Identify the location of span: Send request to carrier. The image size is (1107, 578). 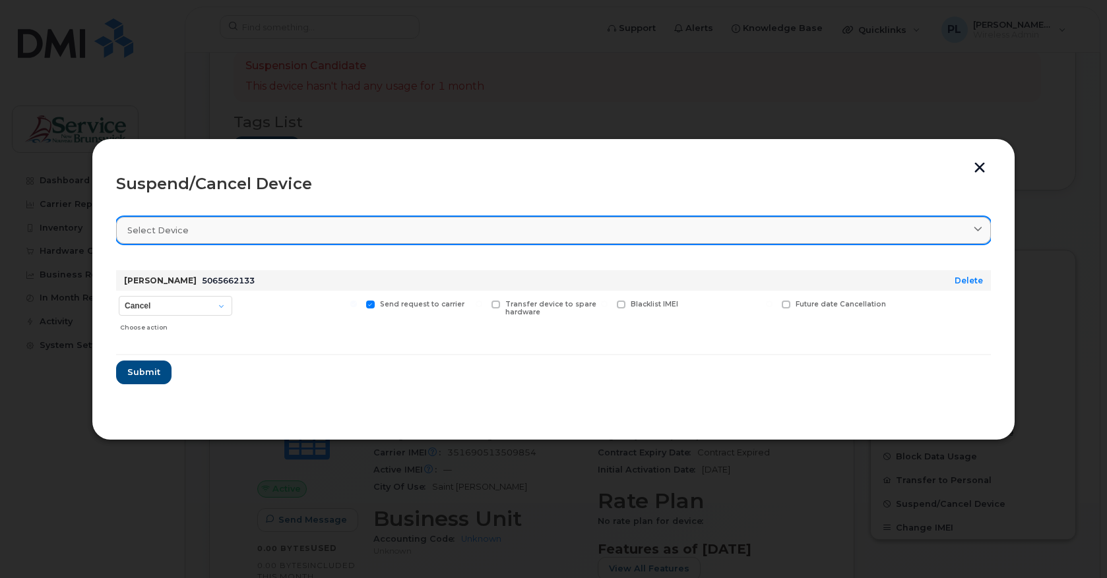
(422, 304).